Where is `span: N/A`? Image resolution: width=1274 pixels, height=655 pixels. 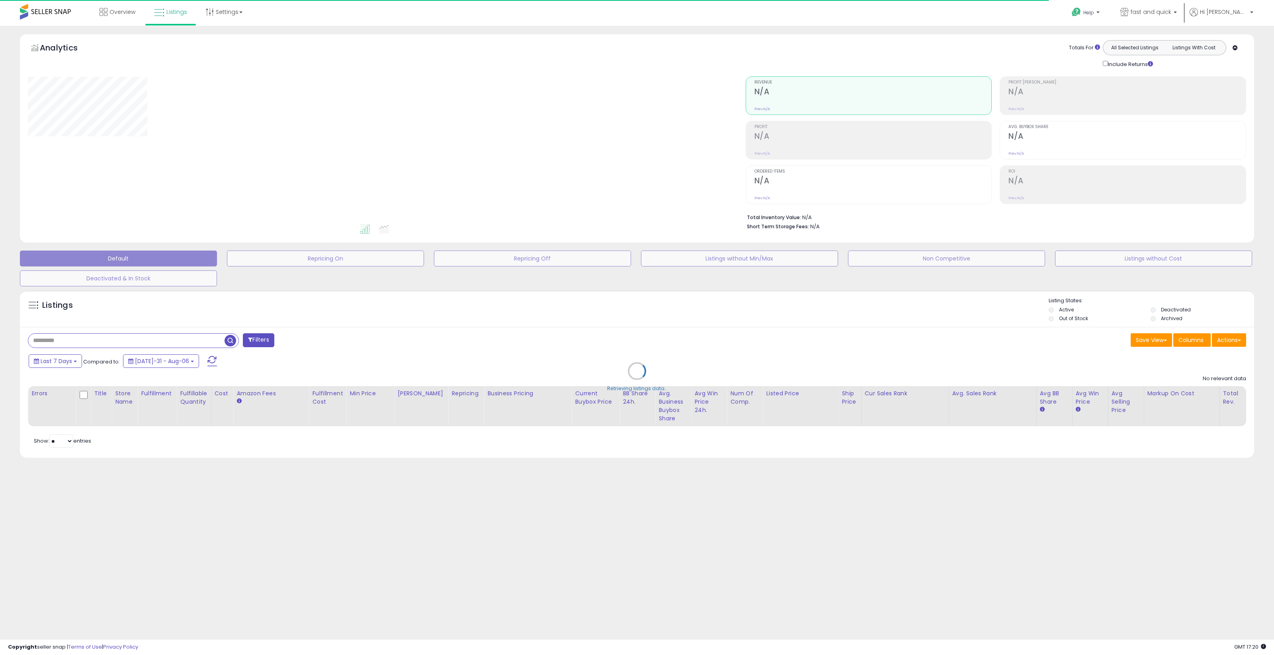
span: N/A is located at coordinates (815, 226).